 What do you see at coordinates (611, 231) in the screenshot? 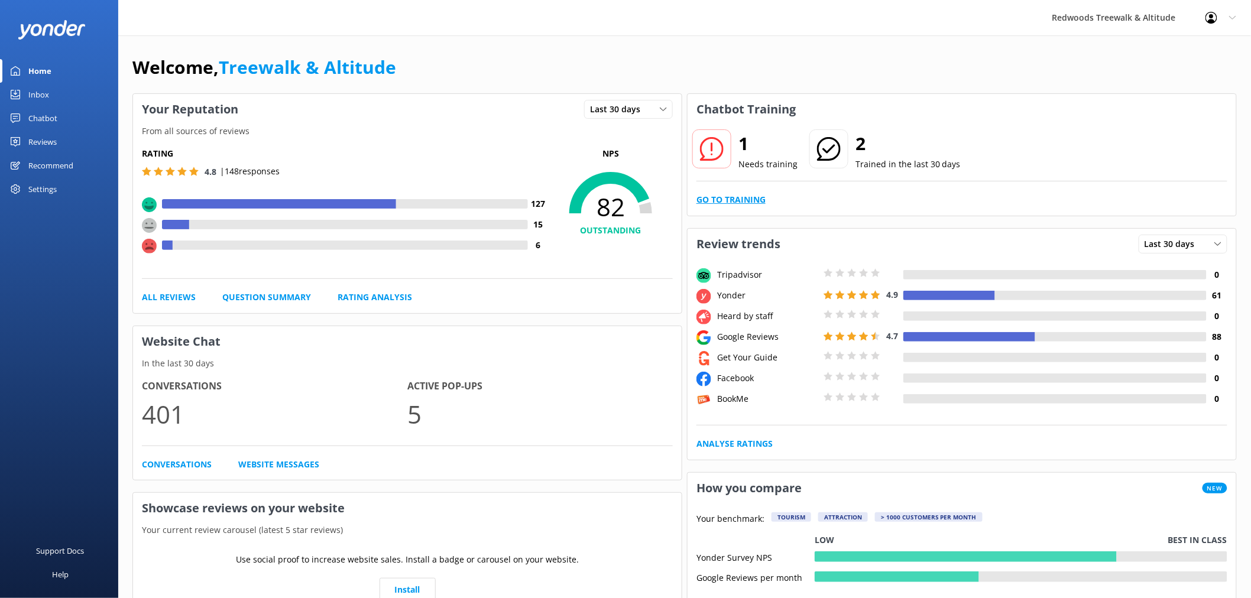
I see `h4: OUTSTANDING` at bounding box center [611, 231].